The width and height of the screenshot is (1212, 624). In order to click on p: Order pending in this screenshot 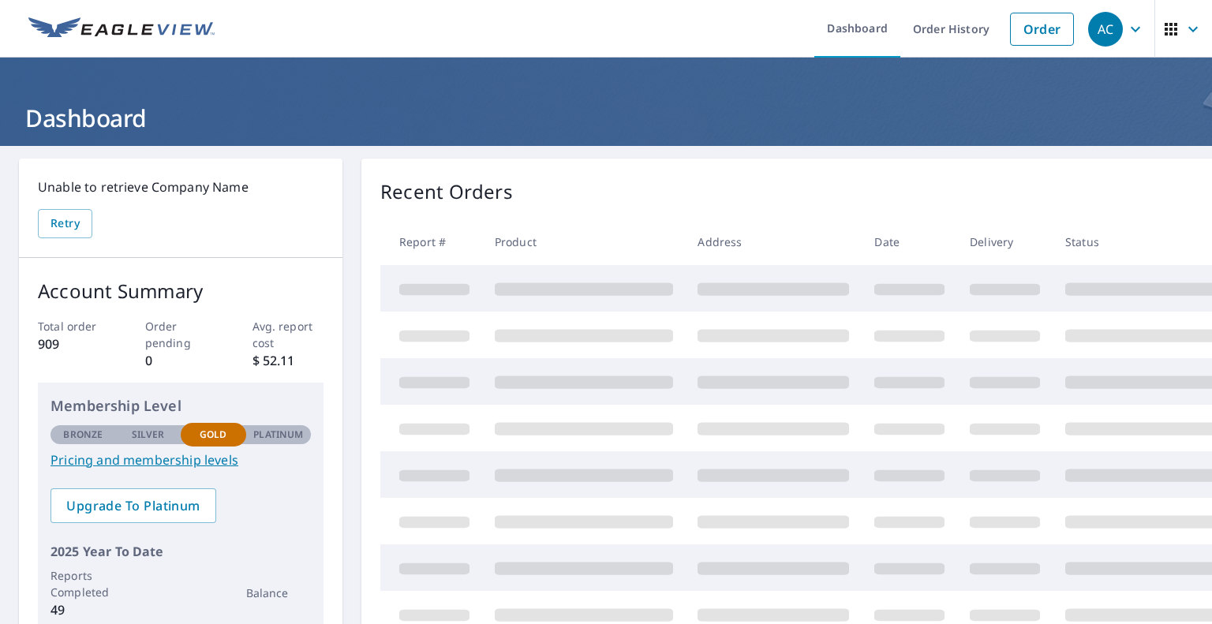, I will do `click(181, 334)`.